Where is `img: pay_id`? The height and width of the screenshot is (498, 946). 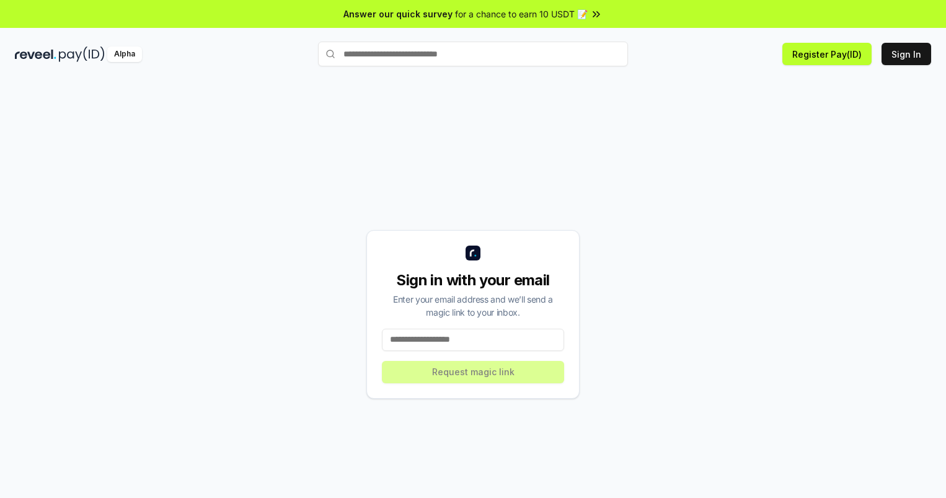 img: pay_id is located at coordinates (82, 54).